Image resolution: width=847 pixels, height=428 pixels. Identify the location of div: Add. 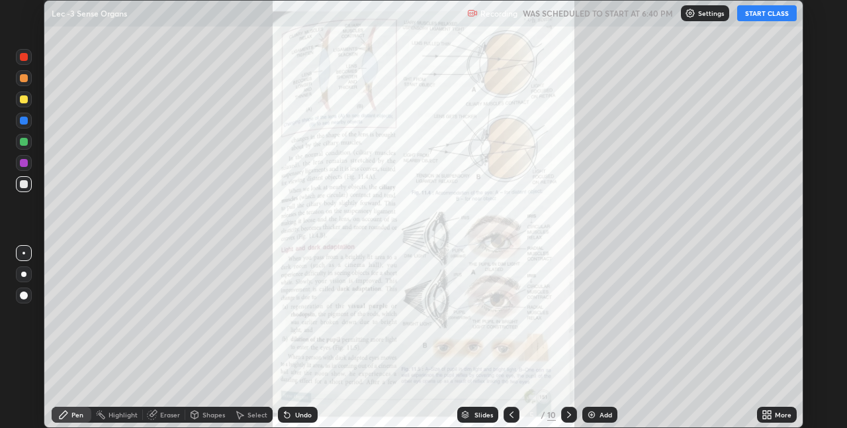
(606, 414).